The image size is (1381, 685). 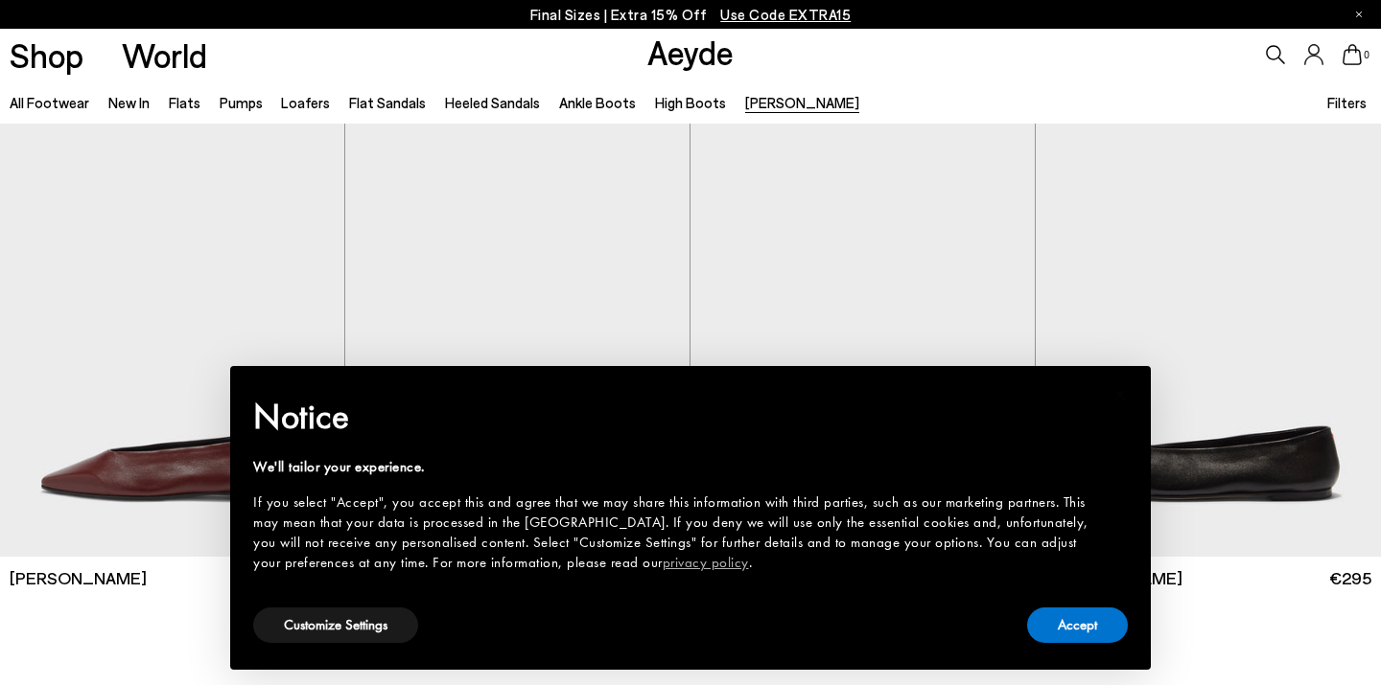 What do you see at coordinates (336, 625) in the screenshot?
I see `button: Customize Settings` at bounding box center [336, 625].